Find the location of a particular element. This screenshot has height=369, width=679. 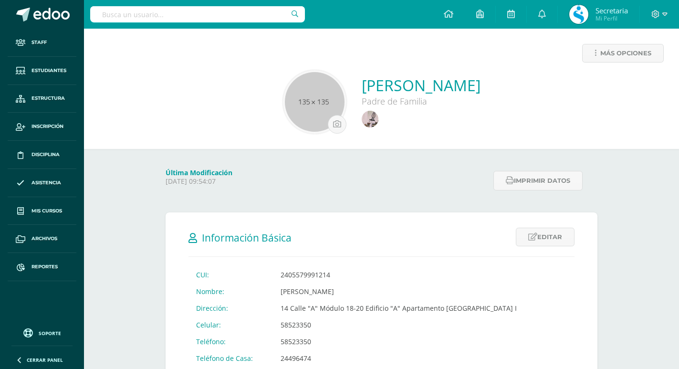

td: Celular: is located at coordinates (231, 325).